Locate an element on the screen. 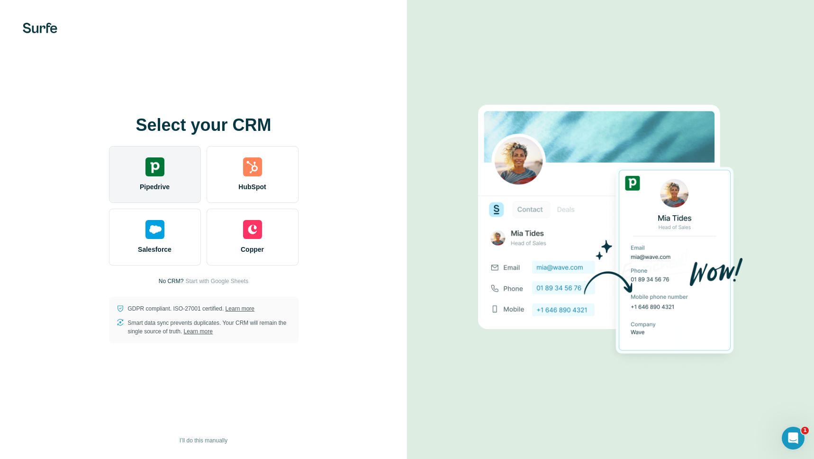 The height and width of the screenshot is (459, 814). p: Smart data sync prevents duplicates. Your CRM will remain the single source of truth. is located at coordinates (209, 327).